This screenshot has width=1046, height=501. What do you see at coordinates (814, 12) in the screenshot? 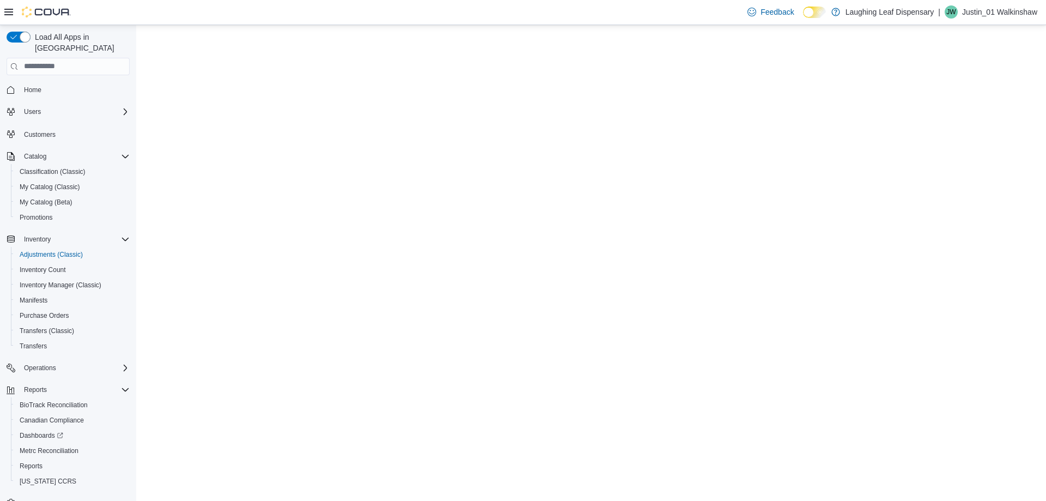
I see `input: Dark Mode` at bounding box center [814, 12].